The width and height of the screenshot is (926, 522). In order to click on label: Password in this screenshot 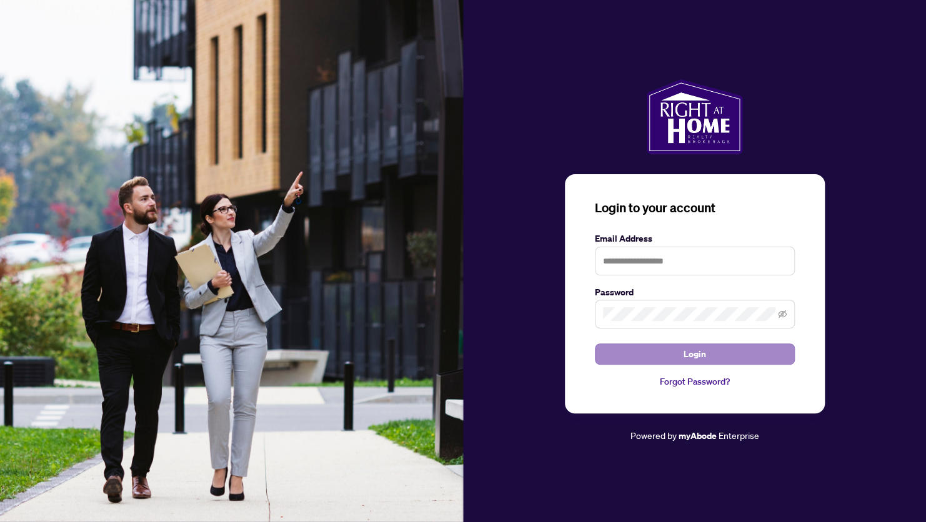, I will do `click(695, 292)`.